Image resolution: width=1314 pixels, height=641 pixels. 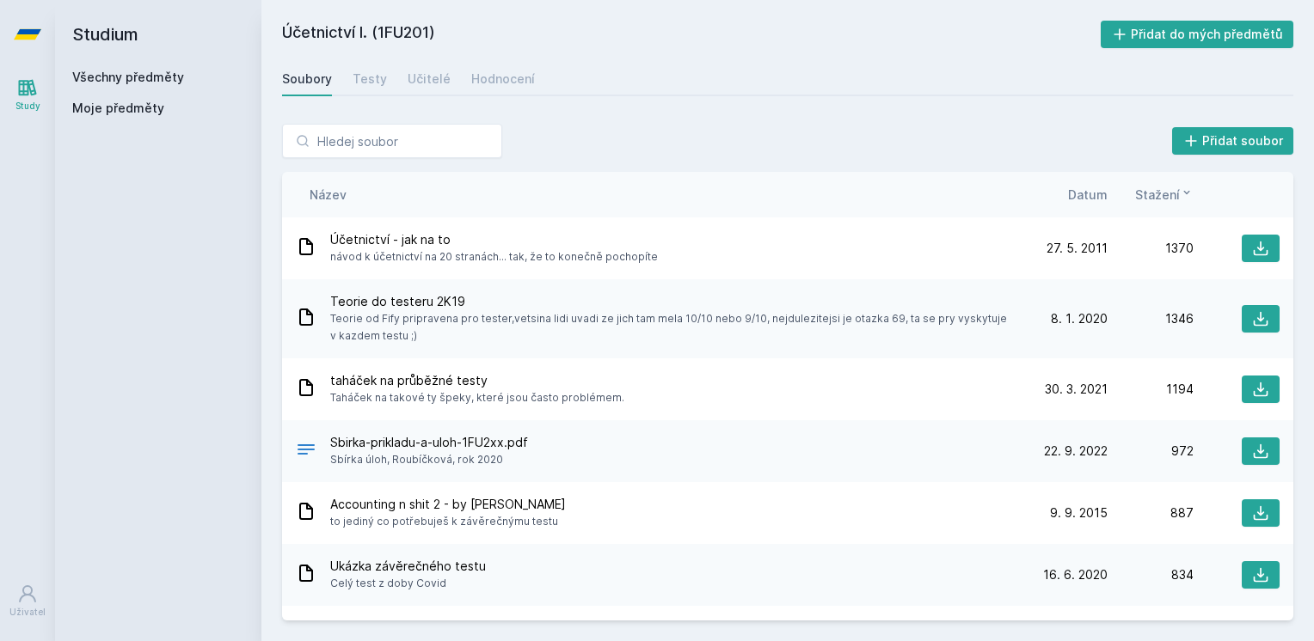 What do you see at coordinates (503, 79) in the screenshot?
I see `div: Hodnocení` at bounding box center [503, 79].